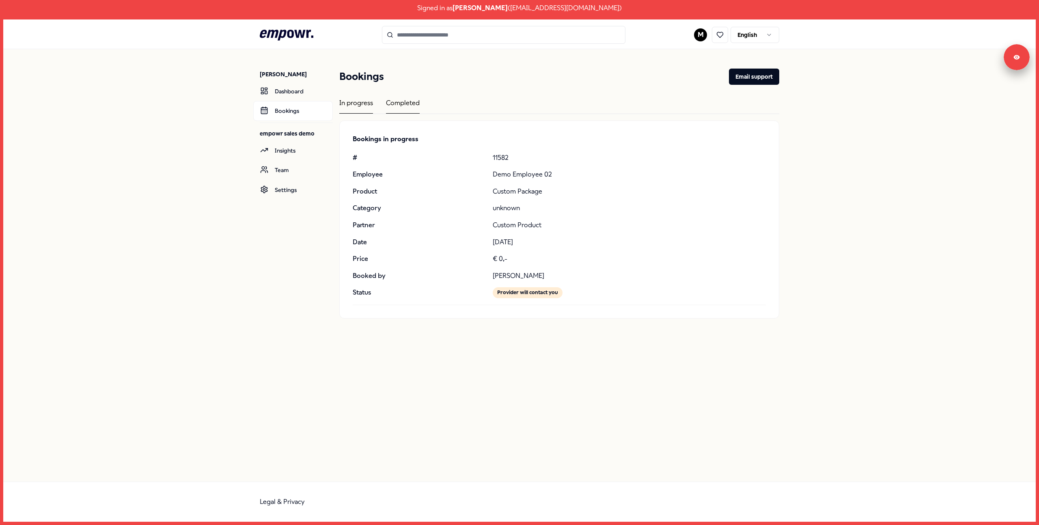  I want to click on a: Settings, so click(293, 190).